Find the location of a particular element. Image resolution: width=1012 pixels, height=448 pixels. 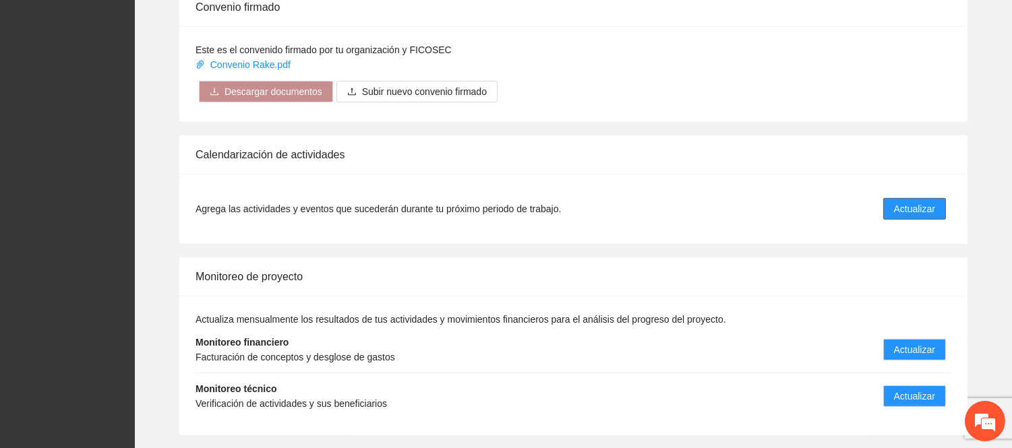

div: Calendarización de actividades is located at coordinates (573, 154).